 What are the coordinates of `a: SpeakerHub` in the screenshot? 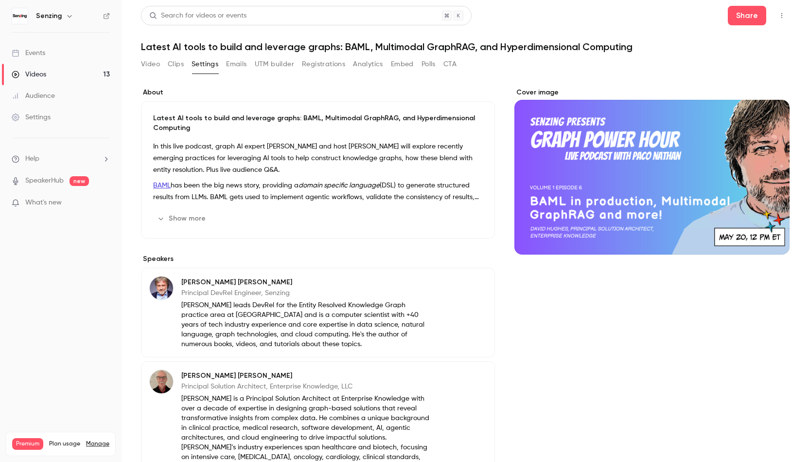 It's located at (44, 180).